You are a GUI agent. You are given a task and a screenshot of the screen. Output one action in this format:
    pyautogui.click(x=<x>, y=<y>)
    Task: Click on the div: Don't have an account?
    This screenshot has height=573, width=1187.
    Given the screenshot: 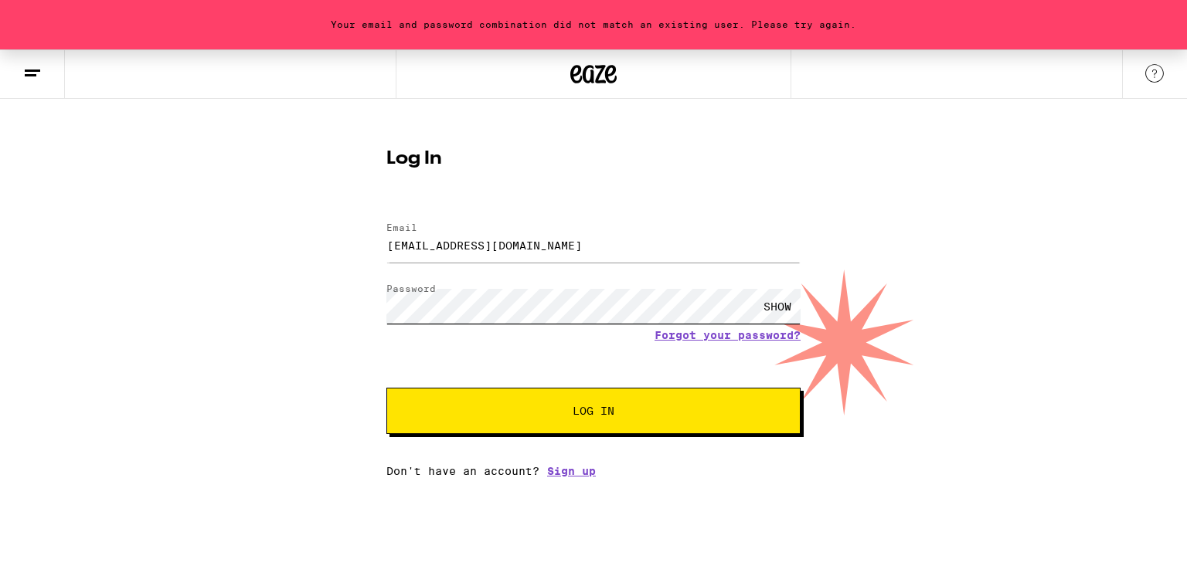 What is the action you would take?
    pyautogui.click(x=593, y=471)
    